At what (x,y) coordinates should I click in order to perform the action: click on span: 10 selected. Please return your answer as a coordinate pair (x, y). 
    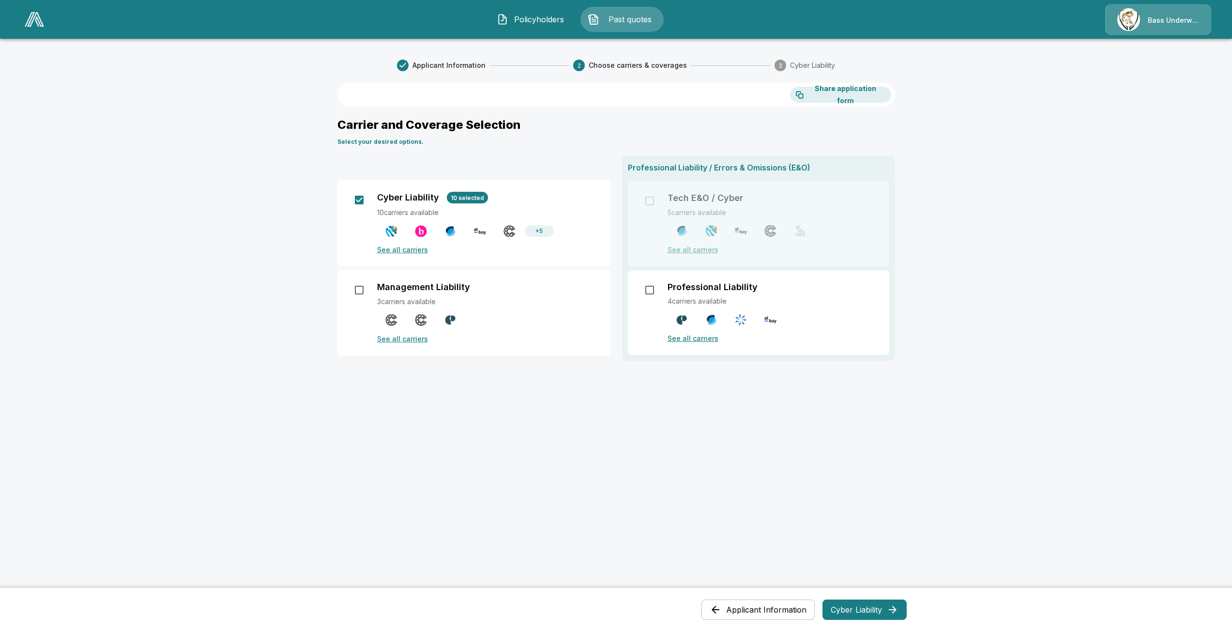
    Looking at the image, I should click on (467, 198).